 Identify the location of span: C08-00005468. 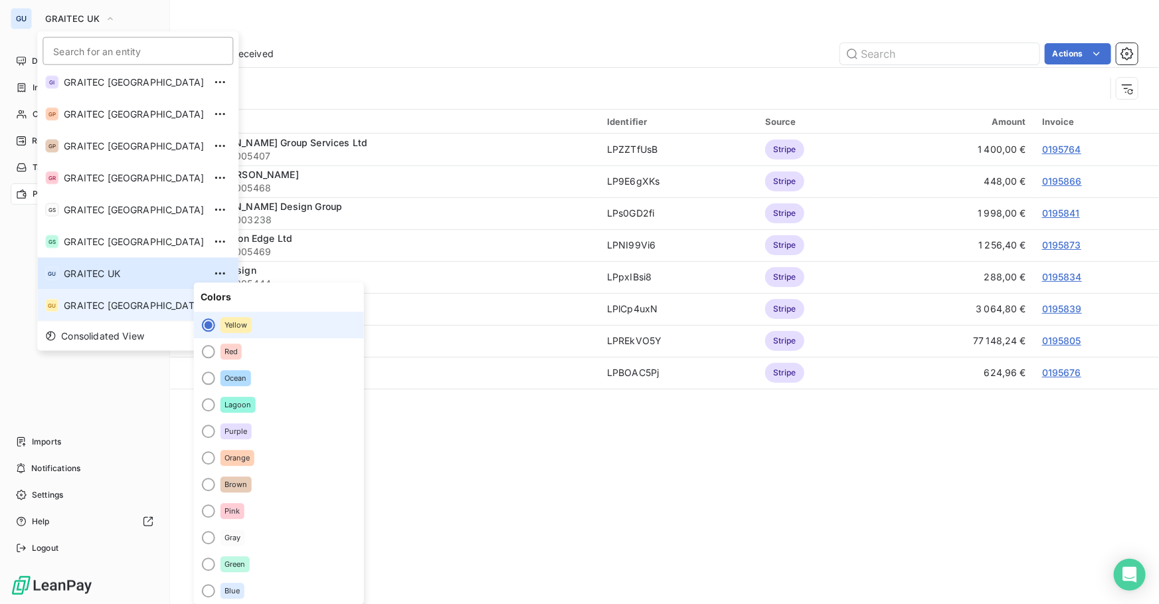
(395, 188).